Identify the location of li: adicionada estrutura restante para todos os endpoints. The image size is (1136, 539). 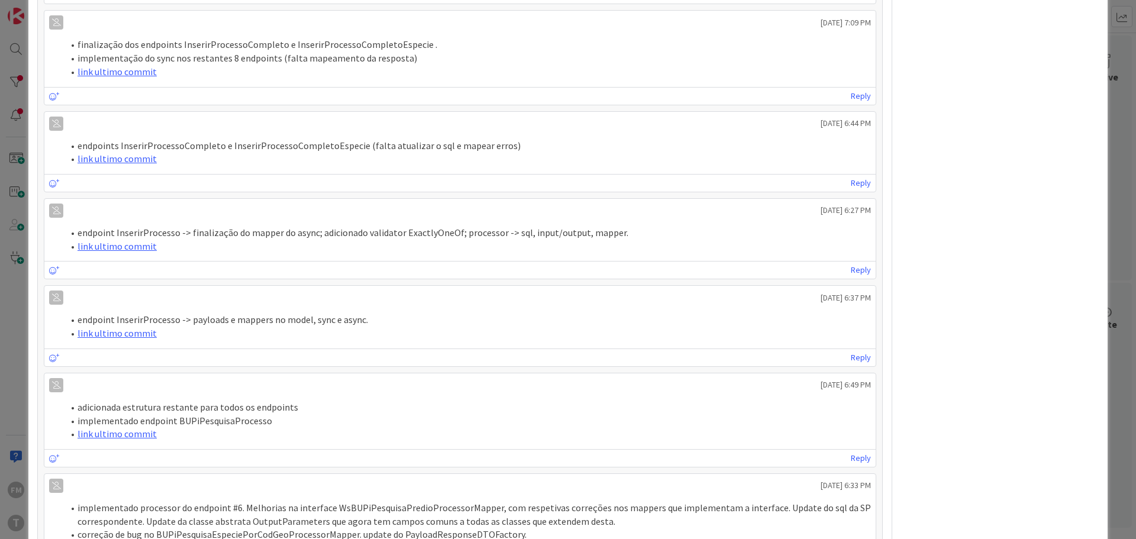
(467, 407).